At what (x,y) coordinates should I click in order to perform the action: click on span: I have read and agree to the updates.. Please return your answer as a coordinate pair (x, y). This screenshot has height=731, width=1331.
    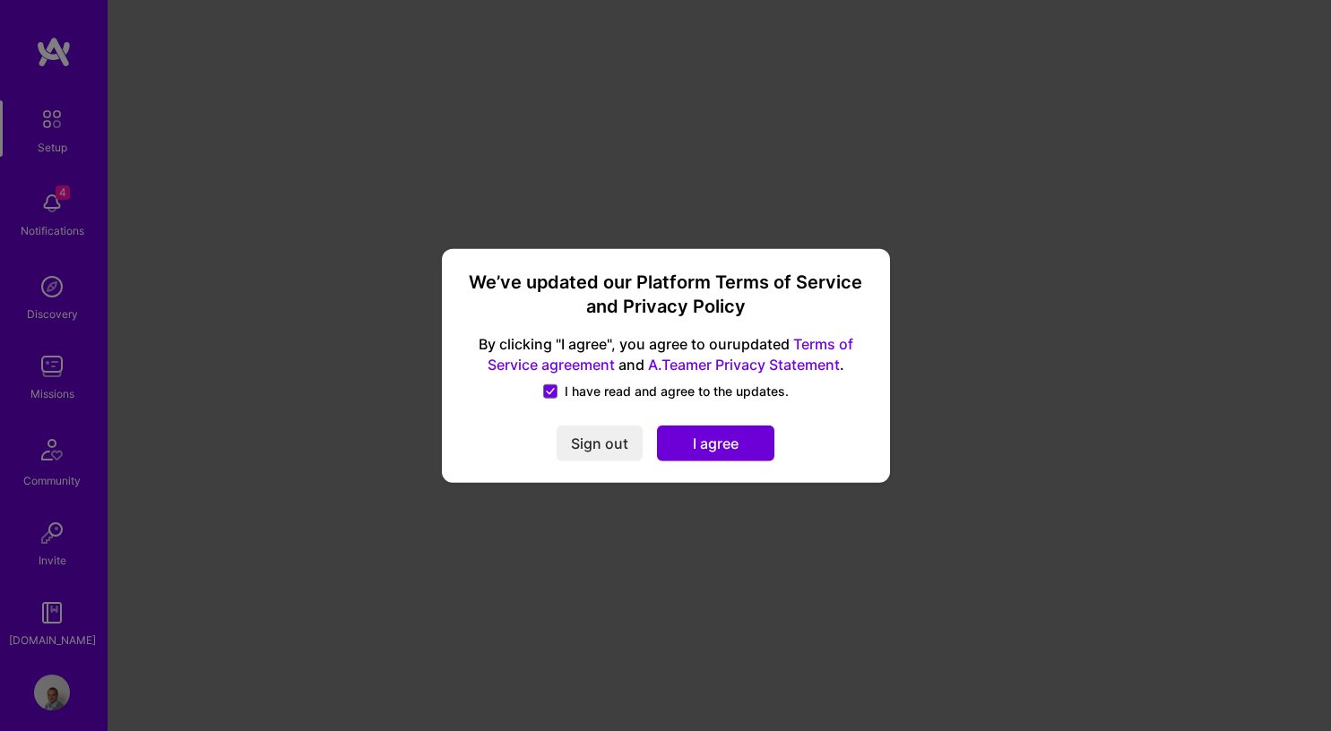
    Looking at the image, I should click on (677, 391).